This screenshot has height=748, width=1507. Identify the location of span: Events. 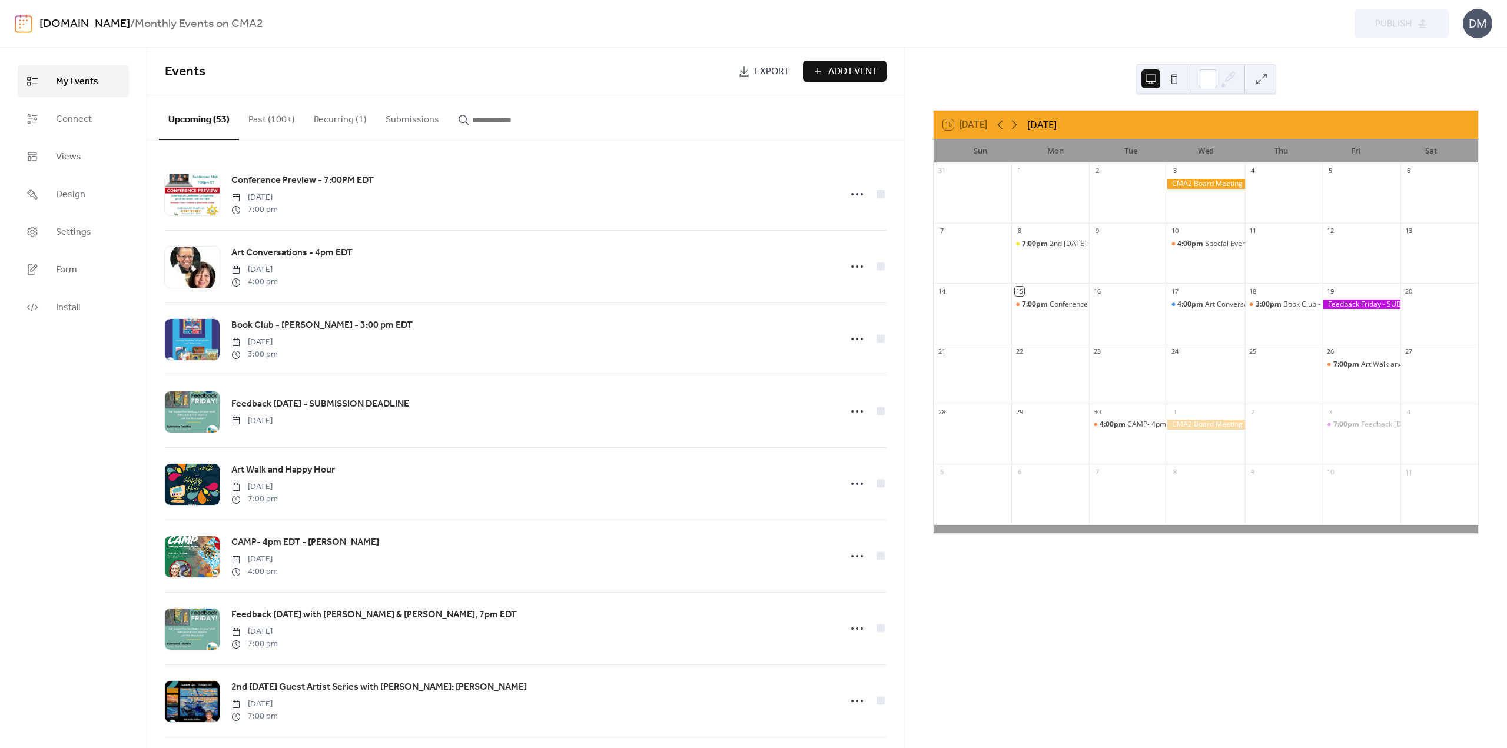
(185, 72).